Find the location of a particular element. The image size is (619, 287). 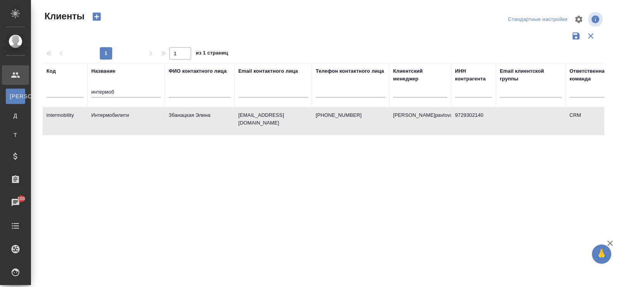

div: Email клиентской группы is located at coordinates (530, 75).